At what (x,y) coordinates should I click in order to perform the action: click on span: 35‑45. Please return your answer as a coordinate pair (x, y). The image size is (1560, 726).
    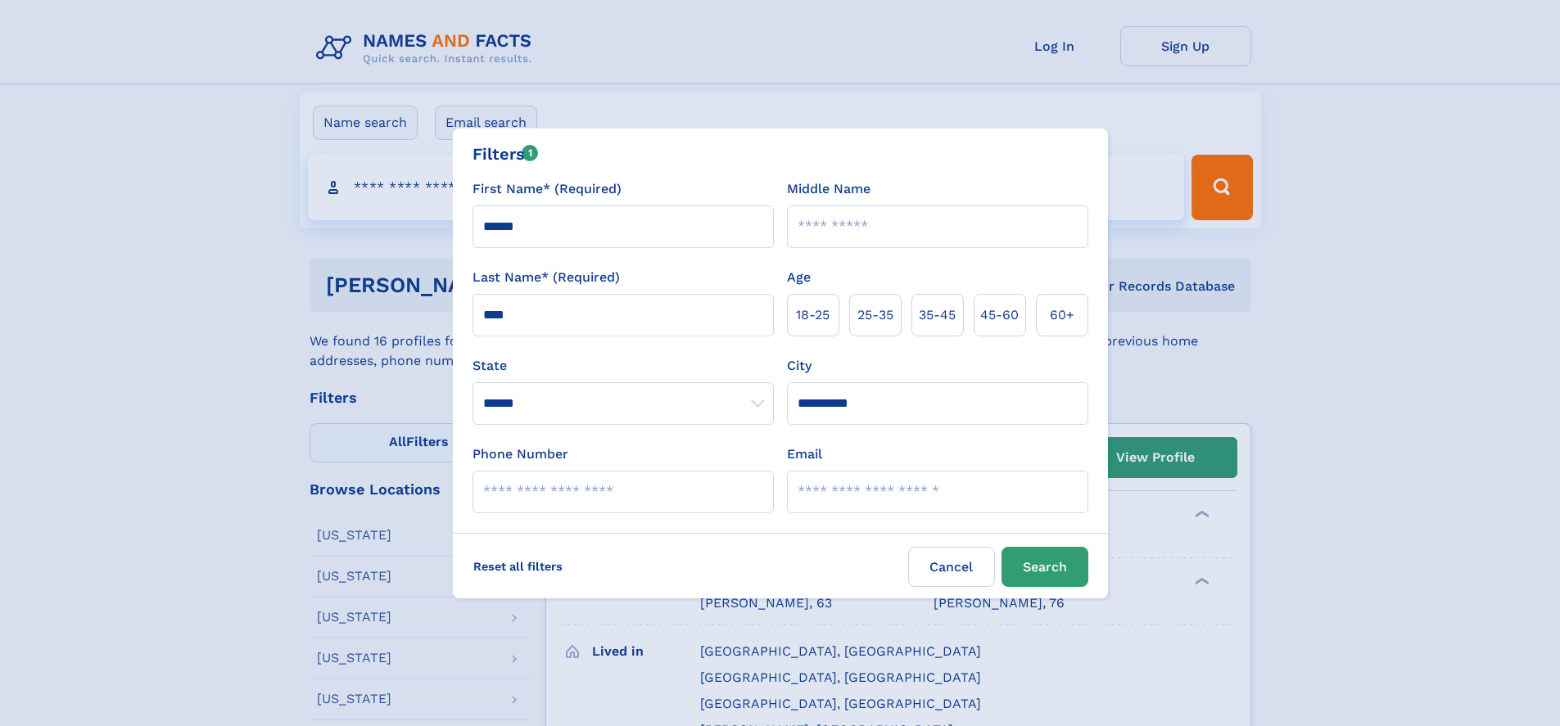
    Looking at the image, I should click on (937, 315).